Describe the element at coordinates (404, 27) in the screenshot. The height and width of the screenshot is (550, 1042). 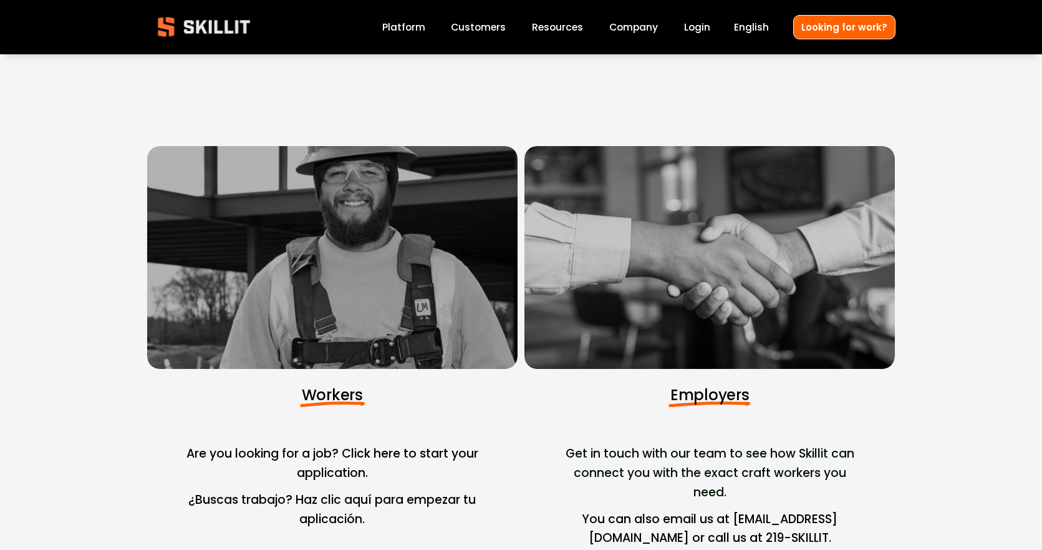
I see `a: Platform` at that location.